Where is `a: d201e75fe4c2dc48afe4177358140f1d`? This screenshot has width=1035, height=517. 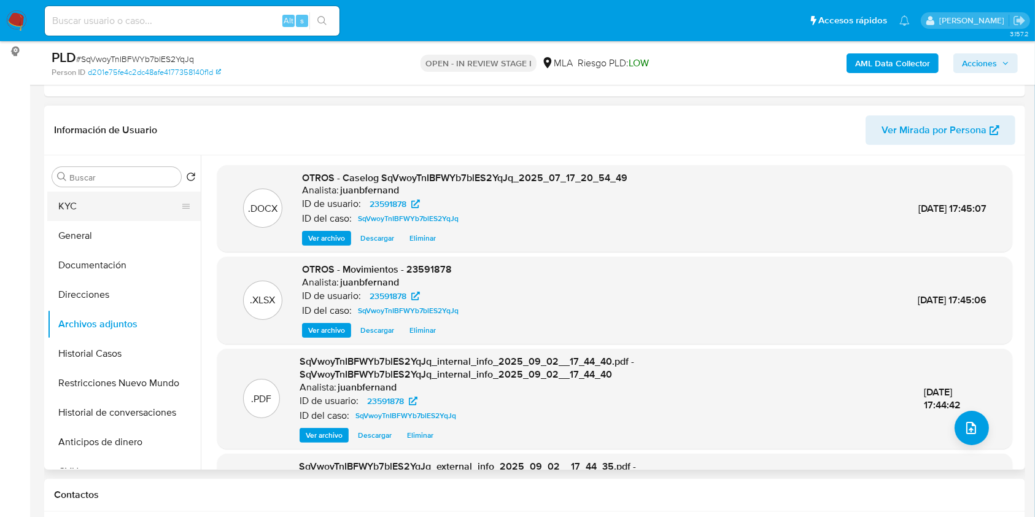
a: d201e75fe4c2dc48afe4177358140f1d is located at coordinates (154, 72).